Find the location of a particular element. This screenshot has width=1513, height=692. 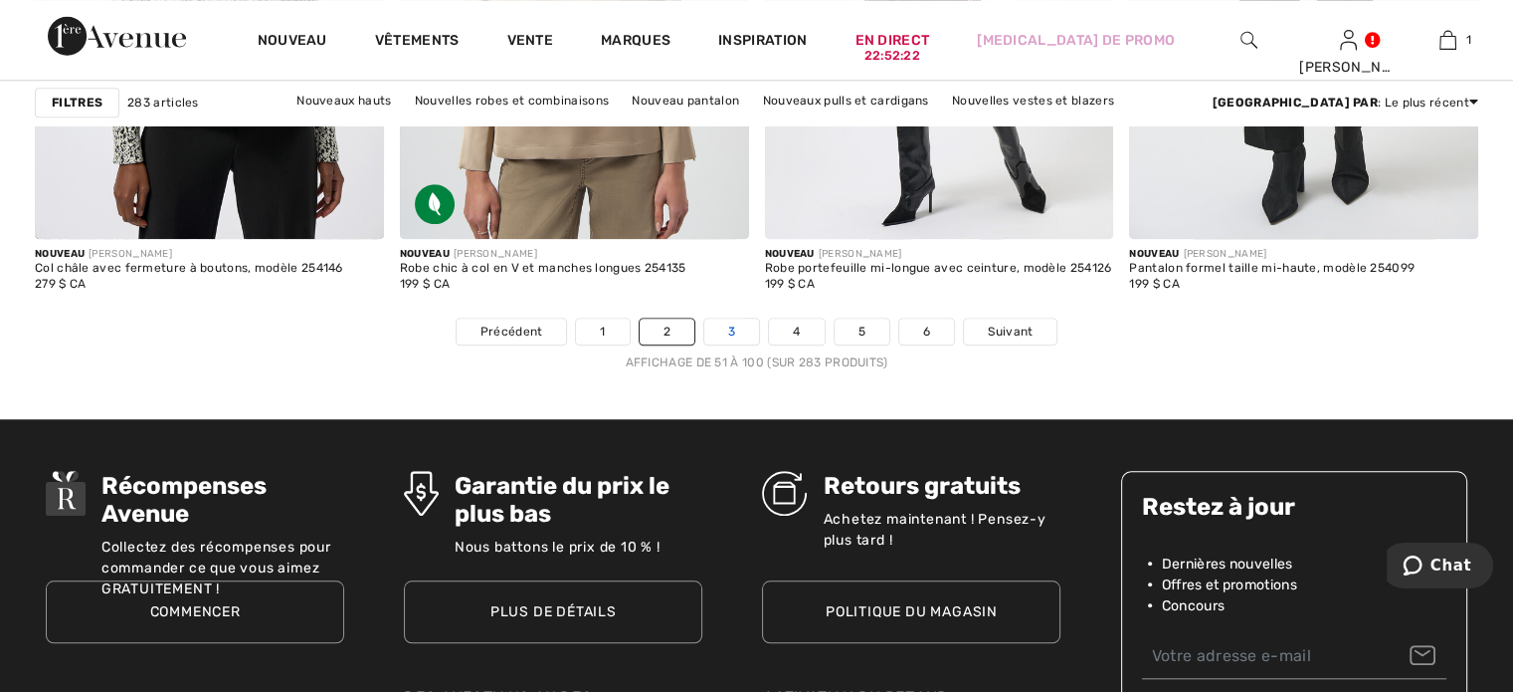

a: Nouveaux pulls et cardigans is located at coordinates (846, 100).